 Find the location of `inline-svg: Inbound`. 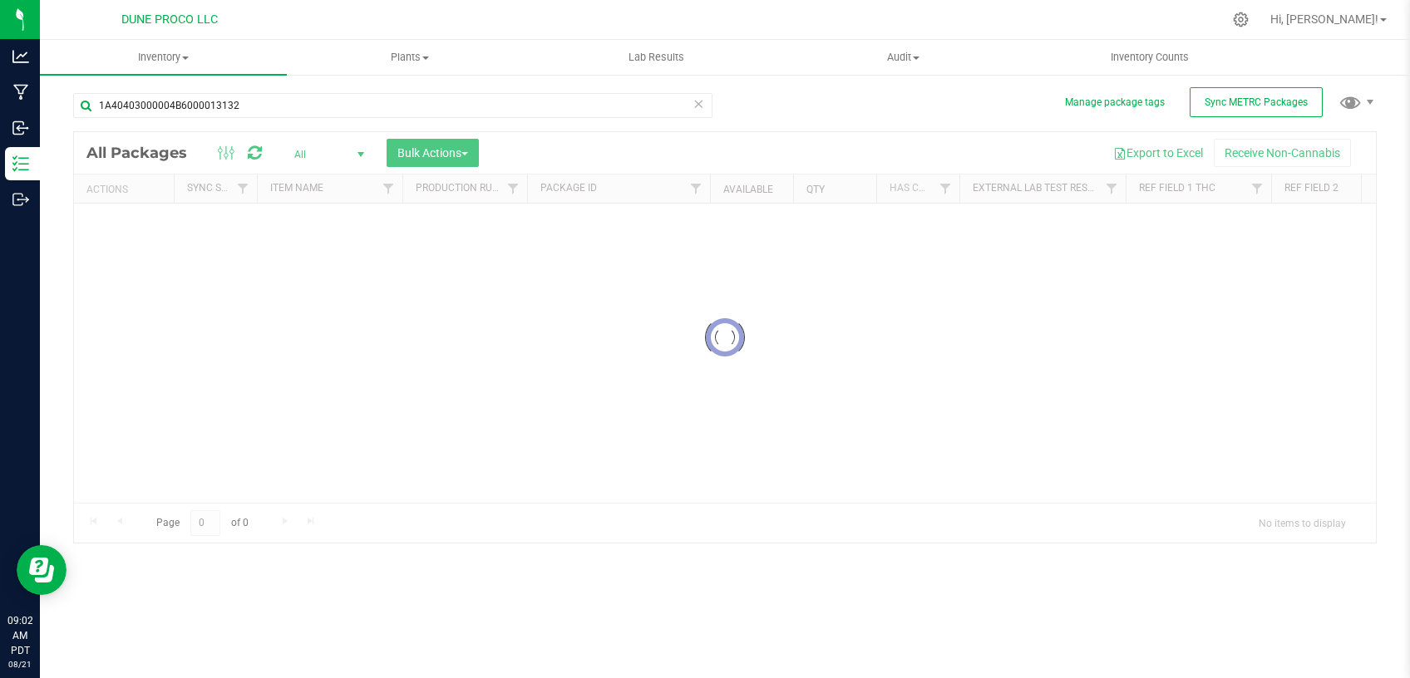

inline-svg: Inbound is located at coordinates (21, 128).